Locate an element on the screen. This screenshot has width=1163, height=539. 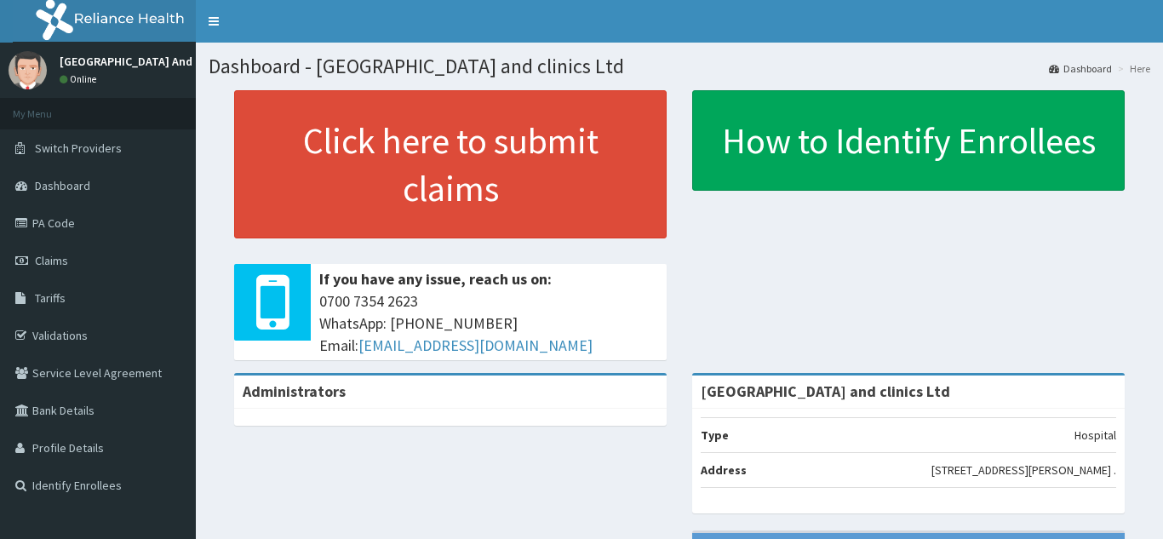
a: Click here to submit claims is located at coordinates (450, 164).